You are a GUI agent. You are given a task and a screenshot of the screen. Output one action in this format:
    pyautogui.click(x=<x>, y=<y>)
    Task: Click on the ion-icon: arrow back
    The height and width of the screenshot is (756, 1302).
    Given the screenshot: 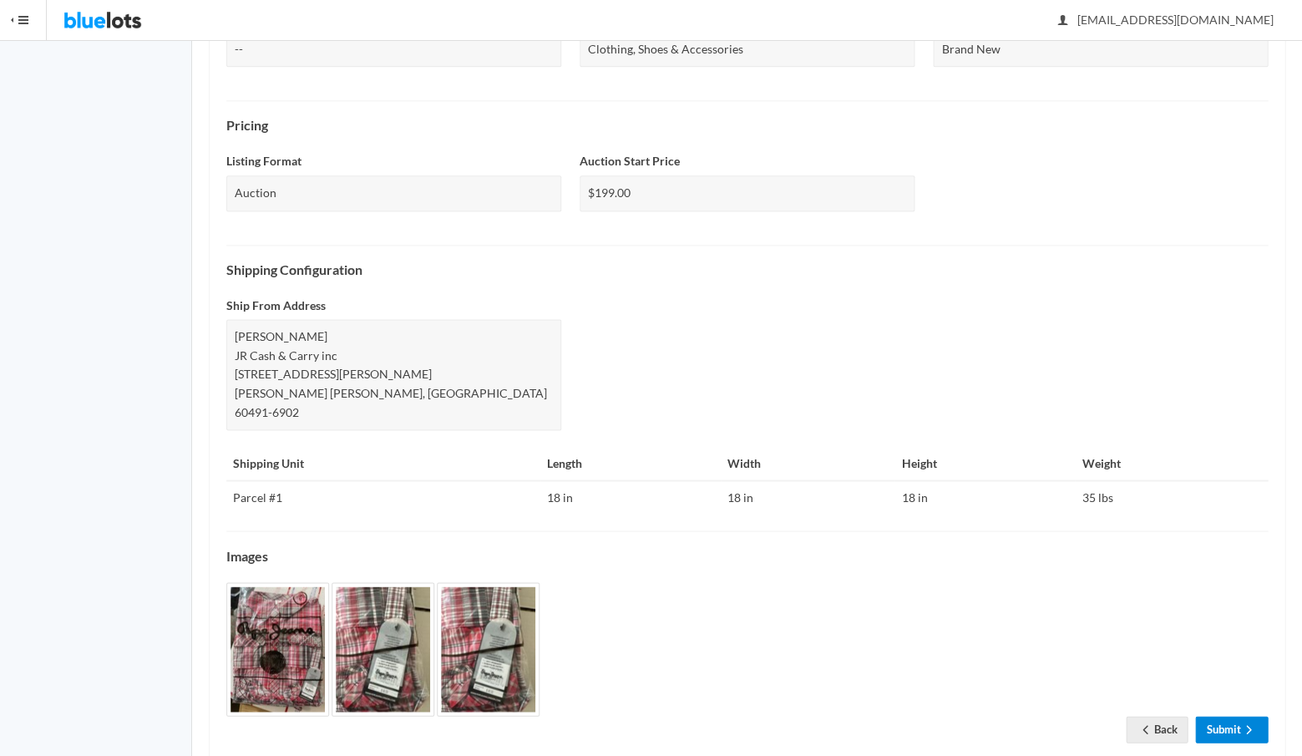 What is the action you would take?
    pyautogui.click(x=1145, y=730)
    